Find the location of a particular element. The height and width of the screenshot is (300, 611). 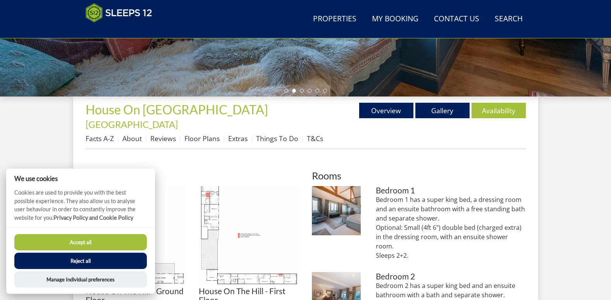

a: About is located at coordinates (132, 138).